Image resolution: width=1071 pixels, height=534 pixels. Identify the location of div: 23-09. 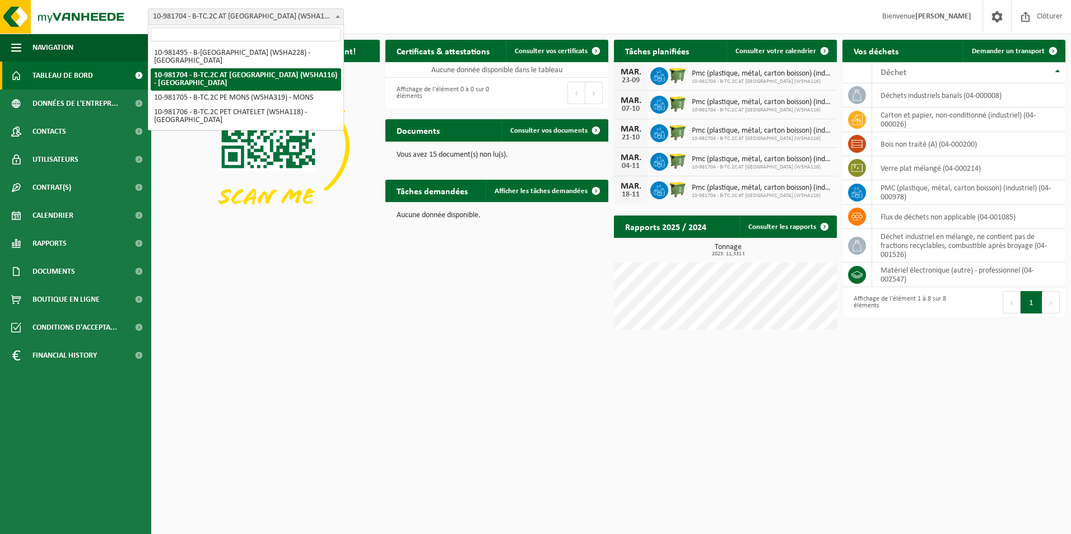
(630, 81).